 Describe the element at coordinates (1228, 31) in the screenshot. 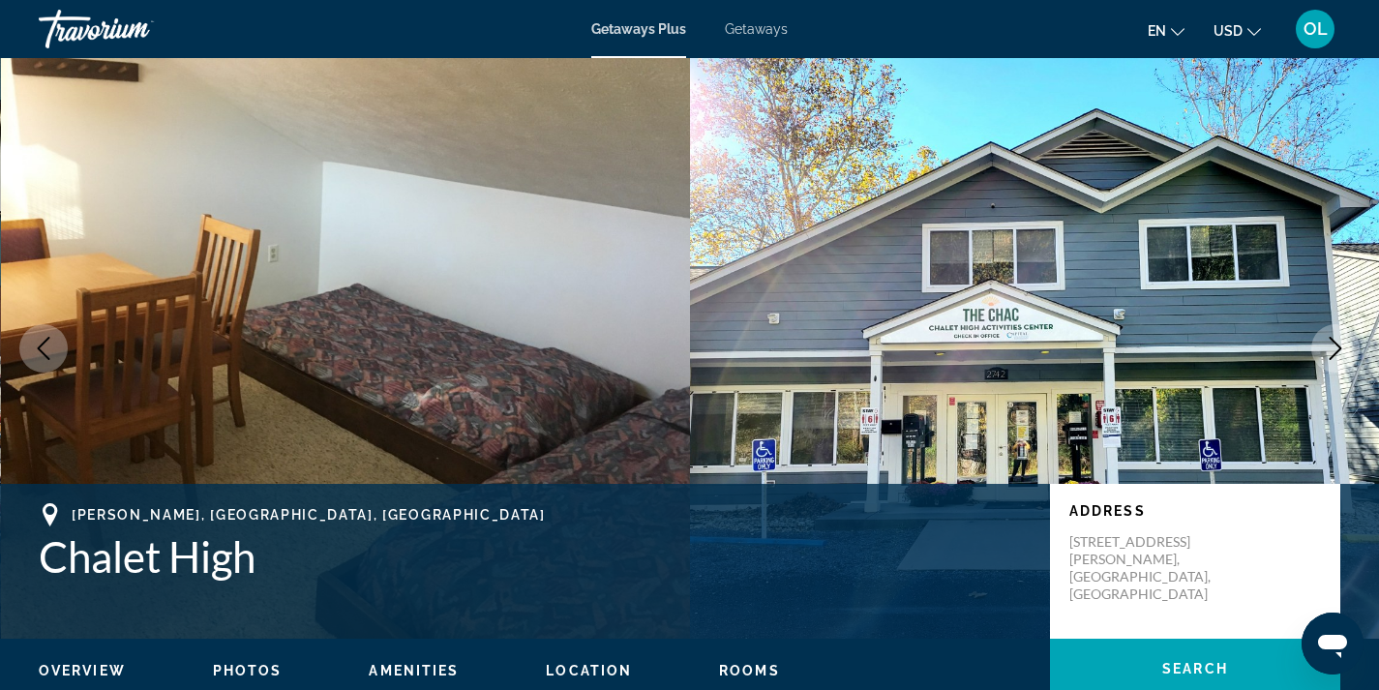

I see `span: USD` at that location.